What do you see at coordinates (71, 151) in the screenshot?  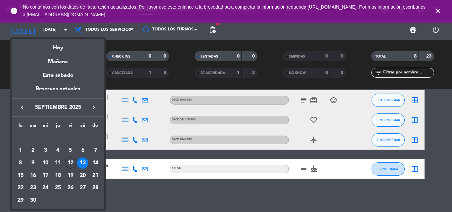 I see `td: 5 de septiembre de 2025` at bounding box center [71, 151].